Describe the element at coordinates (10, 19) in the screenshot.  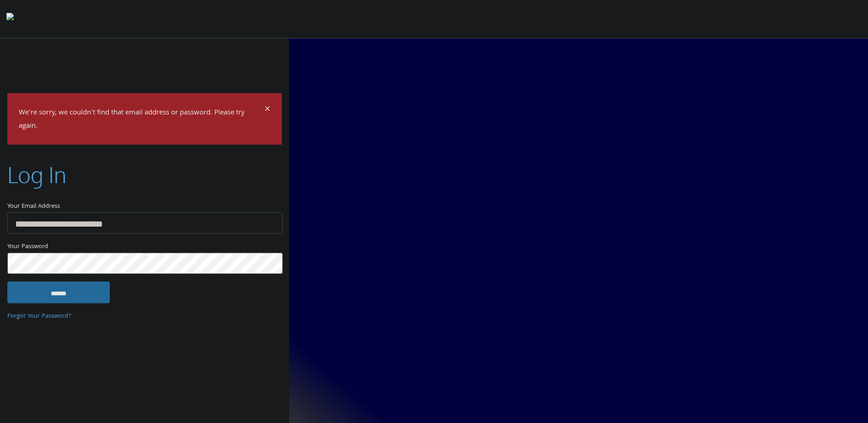
I see `img: todyl-logo-dark.svg` at that location.